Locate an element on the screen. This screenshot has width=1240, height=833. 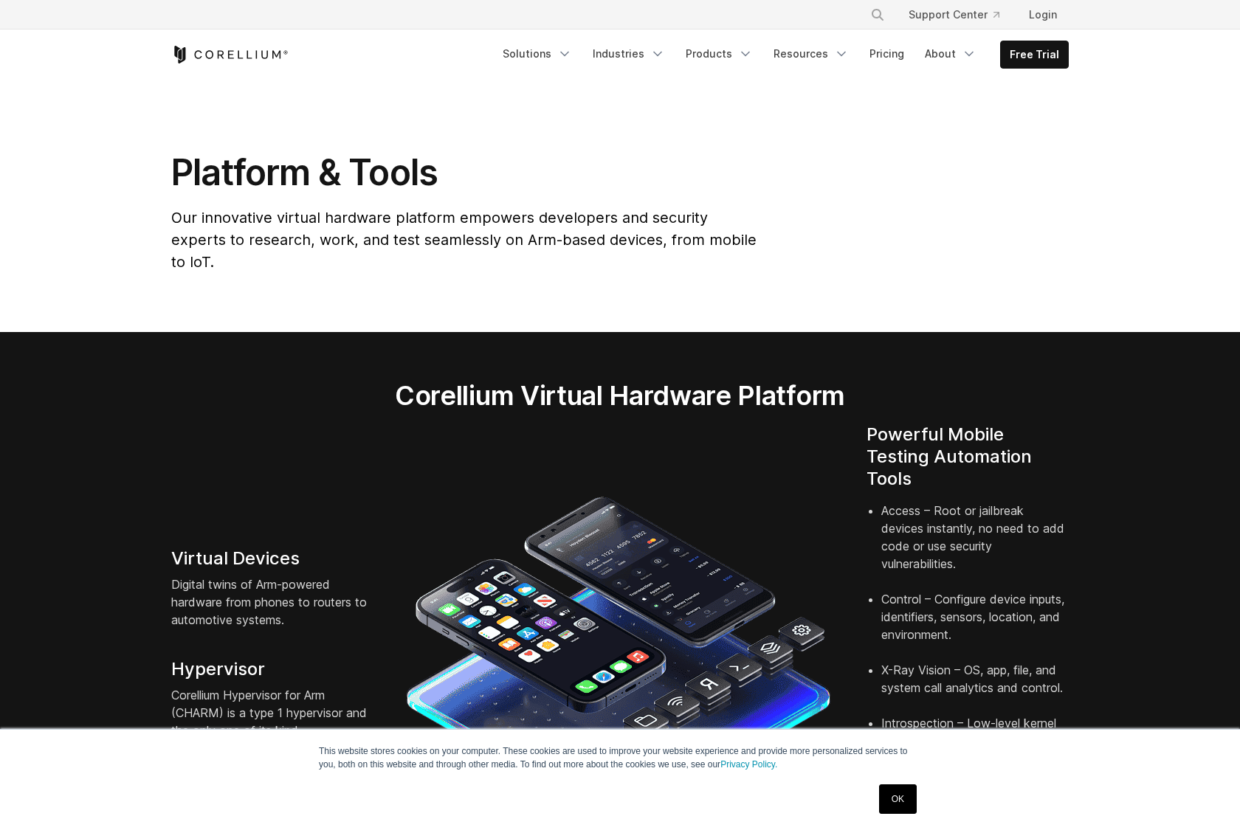
h4: Powerful Mobile Testing Automation Tools is located at coordinates (968, 457).